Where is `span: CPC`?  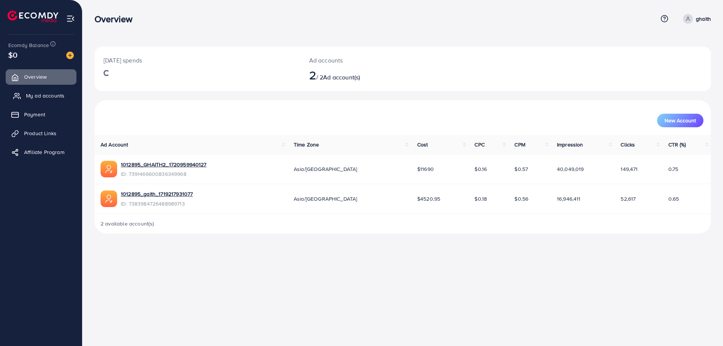 span: CPC is located at coordinates (479, 145).